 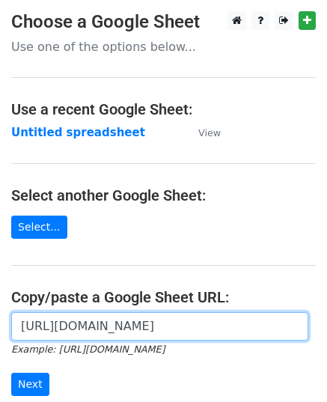 What do you see at coordinates (290, 366) in the screenshot?
I see `div: Chat Widget` at bounding box center [290, 366].